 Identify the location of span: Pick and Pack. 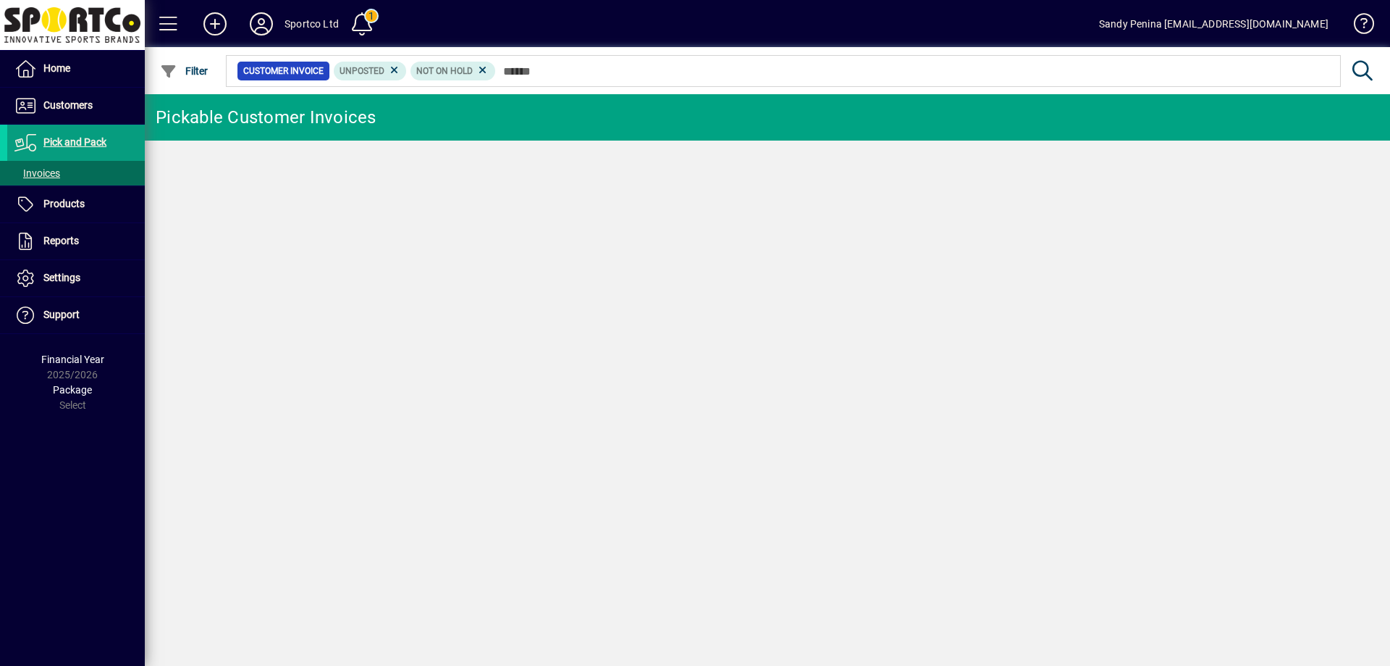
(75, 142).